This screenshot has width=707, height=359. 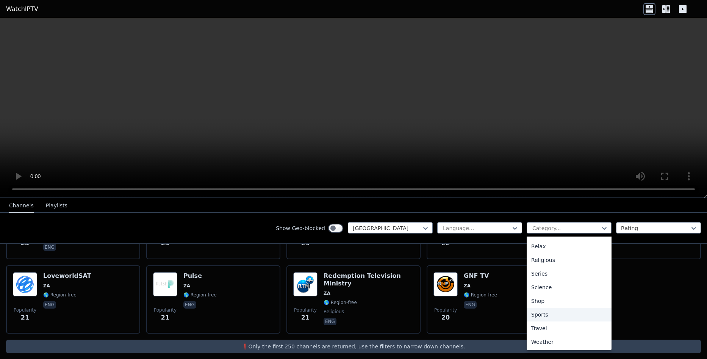 I want to click on div: Science, so click(x=569, y=287).